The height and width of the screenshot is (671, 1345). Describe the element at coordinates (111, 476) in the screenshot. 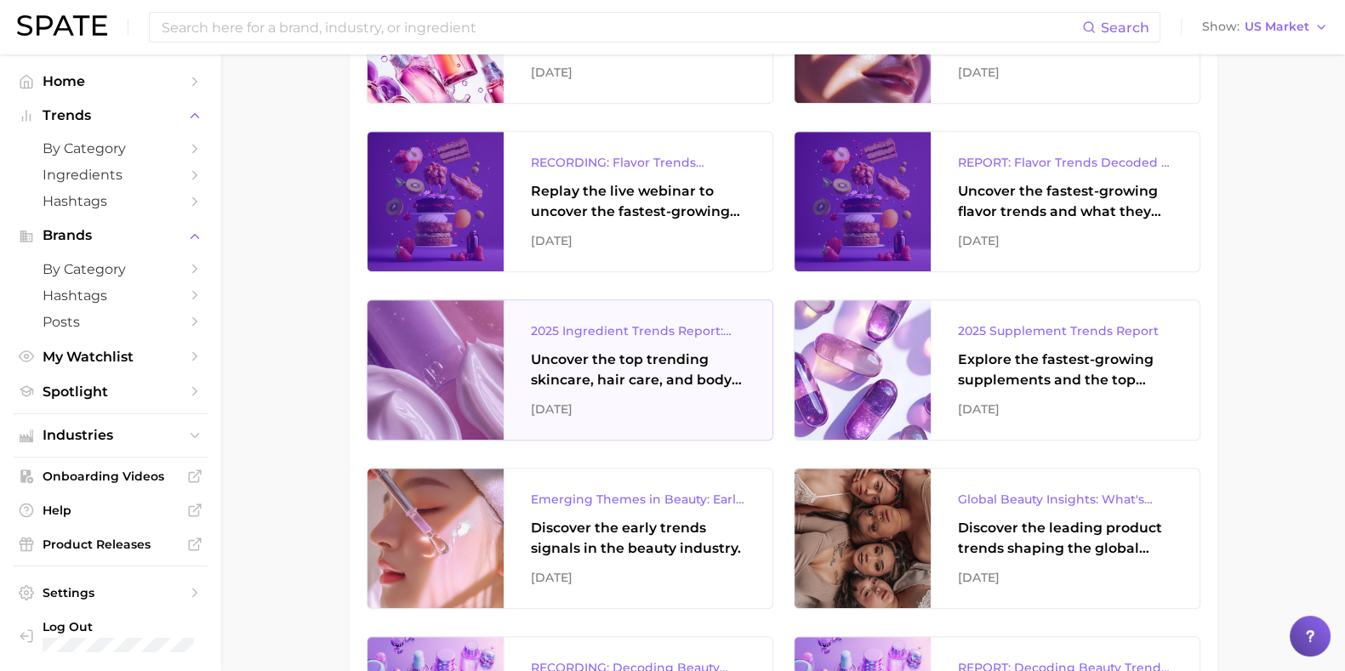

I see `span: Onboarding Videos` at that location.